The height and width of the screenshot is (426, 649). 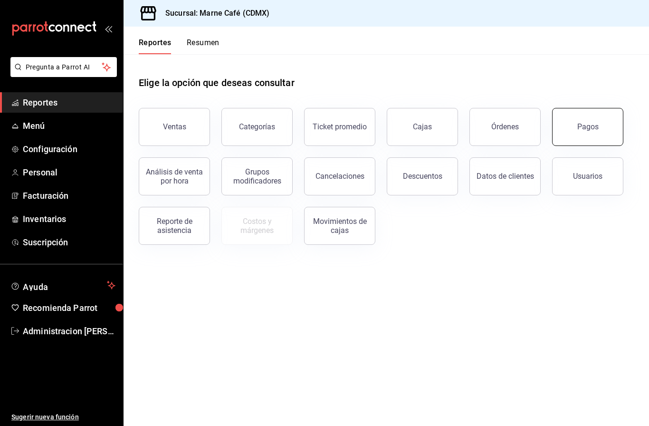 What do you see at coordinates (505, 126) in the screenshot?
I see `div: Órdenes` at bounding box center [505, 126].